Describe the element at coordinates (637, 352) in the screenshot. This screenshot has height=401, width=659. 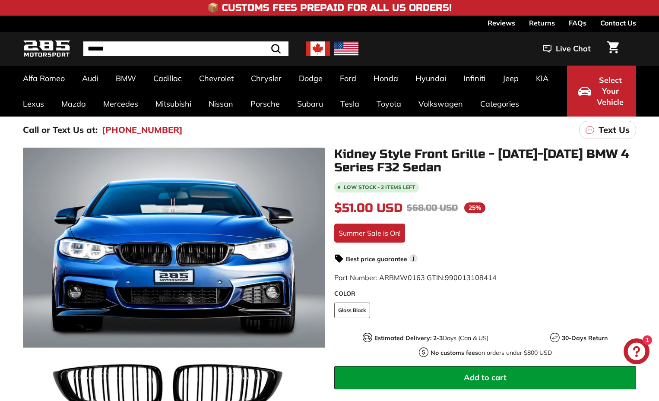
I see `inbox-online-store-chat: Shopify online store chat` at that location.